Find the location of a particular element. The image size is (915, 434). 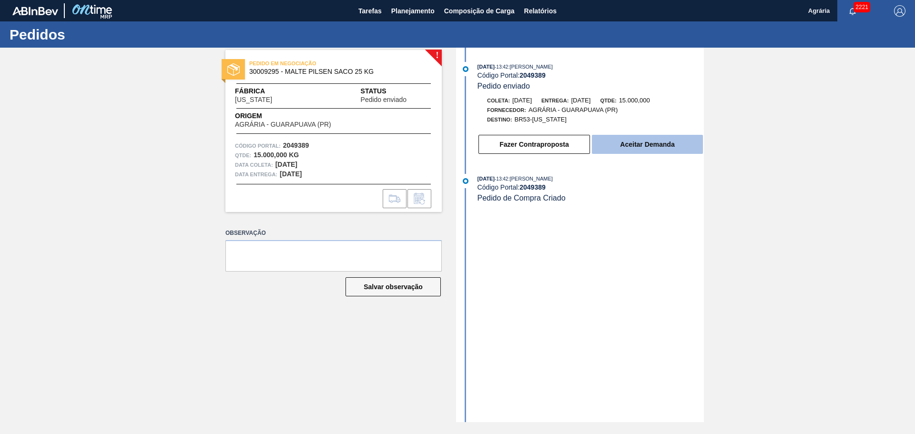

span: Pedido de Compra Criado is located at coordinates (521, 198).